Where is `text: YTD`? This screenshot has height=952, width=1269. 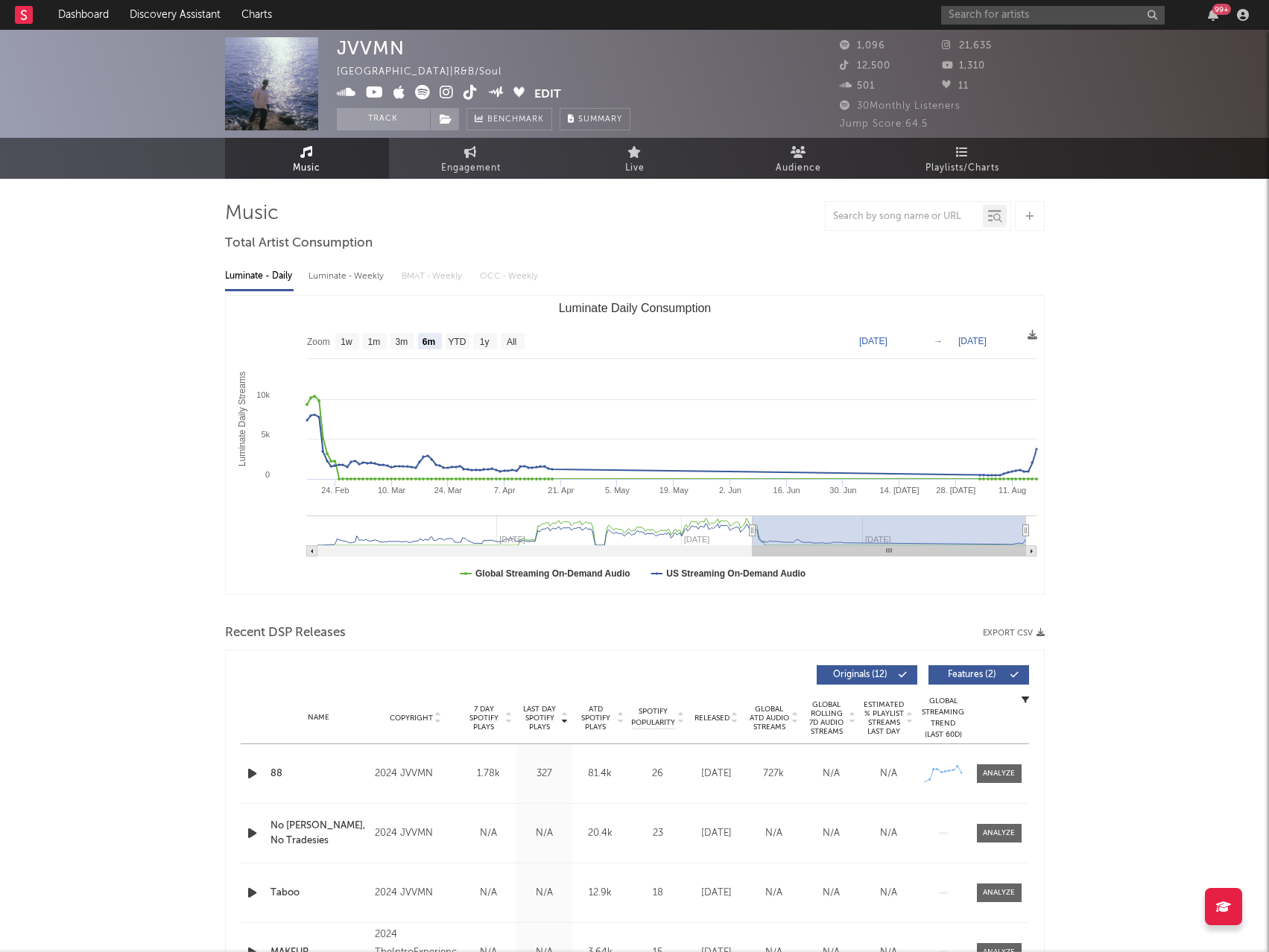 text: YTD is located at coordinates (457, 342).